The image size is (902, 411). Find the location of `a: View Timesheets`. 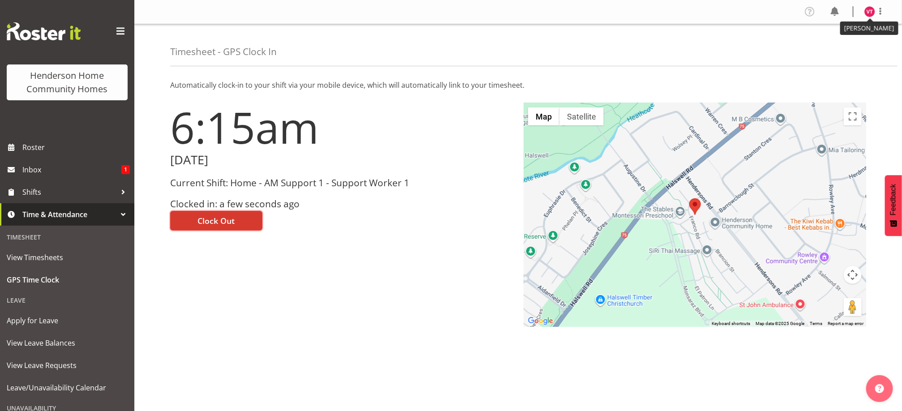

a: View Timesheets is located at coordinates (67, 258).